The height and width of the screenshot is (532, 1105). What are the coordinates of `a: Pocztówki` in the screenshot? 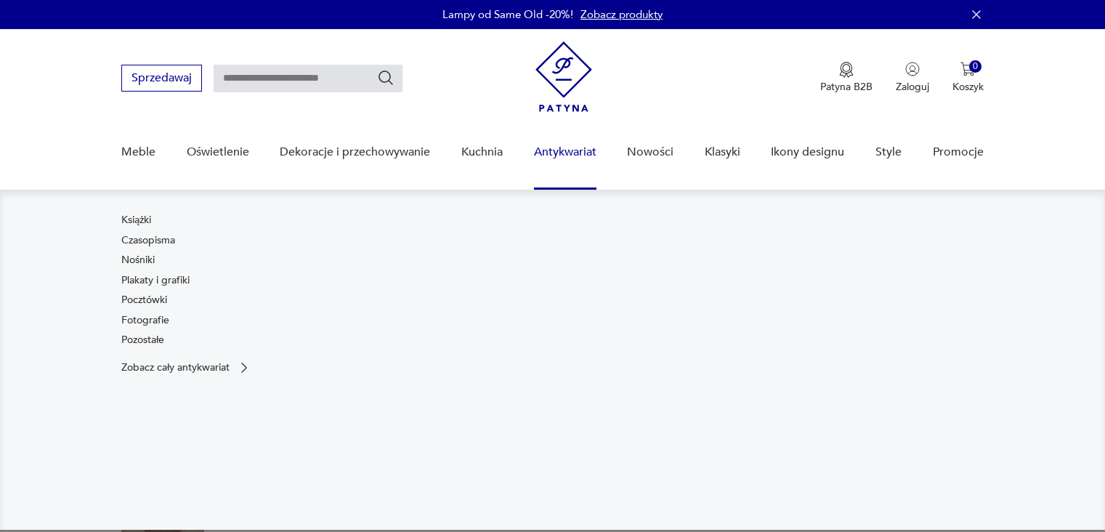 It's located at (144, 300).